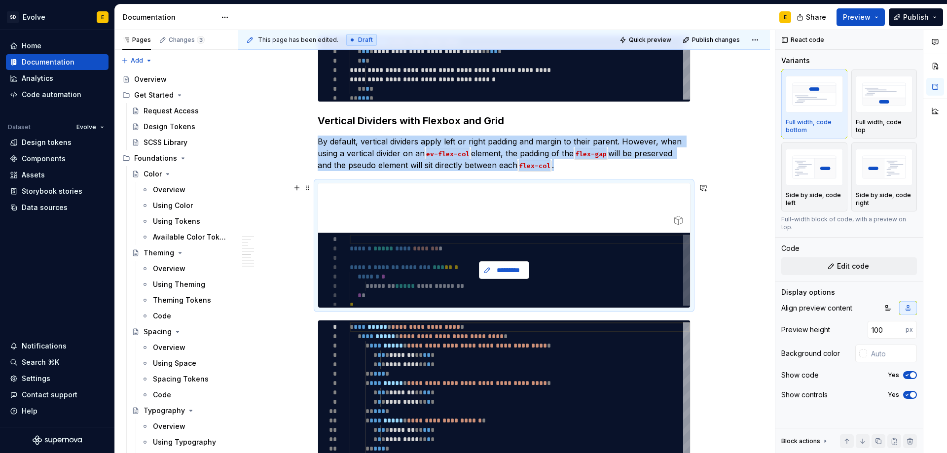 This screenshot has width=947, height=453. What do you see at coordinates (49, 395) in the screenshot?
I see `div: Contact support` at bounding box center [49, 395].